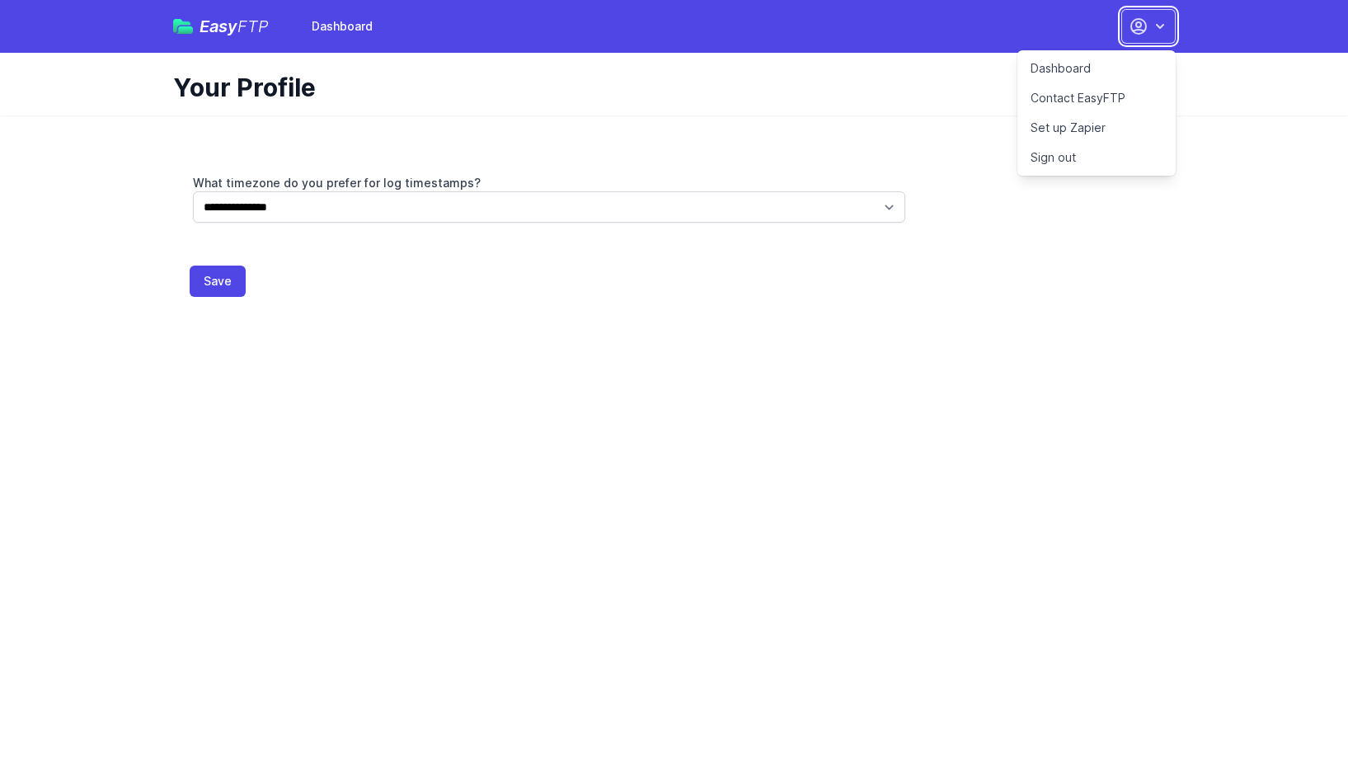 This screenshot has height=758, width=1348. Describe the element at coordinates (183, 26) in the screenshot. I see `img: easyftp_logo.png` at that location.